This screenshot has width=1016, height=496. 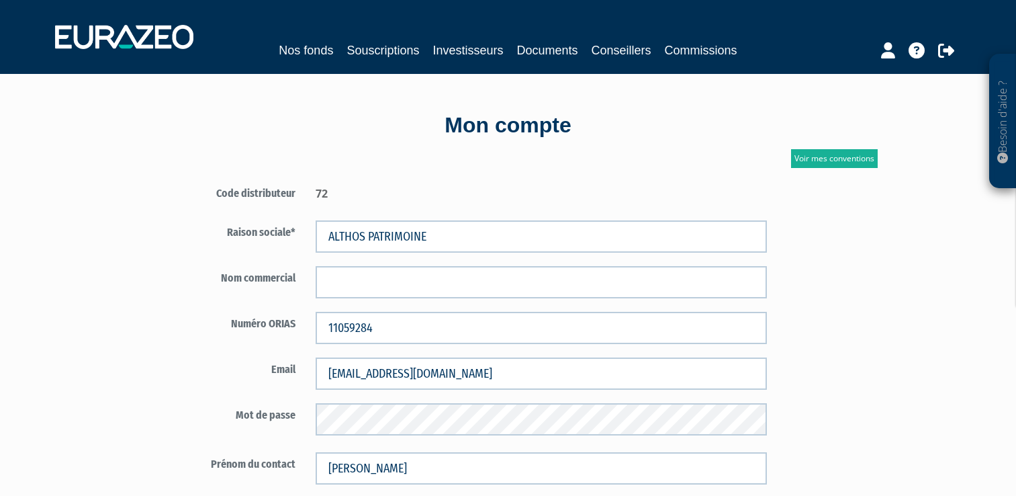 What do you see at coordinates (467, 50) in the screenshot?
I see `a: Investisseurs` at bounding box center [467, 50].